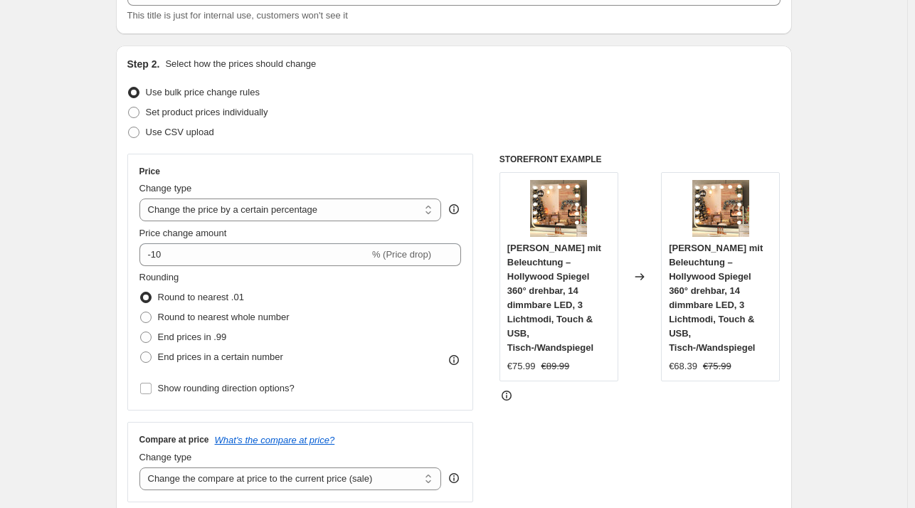  What do you see at coordinates (223, 317) in the screenshot?
I see `span: Round to nearest whole number` at bounding box center [223, 317].